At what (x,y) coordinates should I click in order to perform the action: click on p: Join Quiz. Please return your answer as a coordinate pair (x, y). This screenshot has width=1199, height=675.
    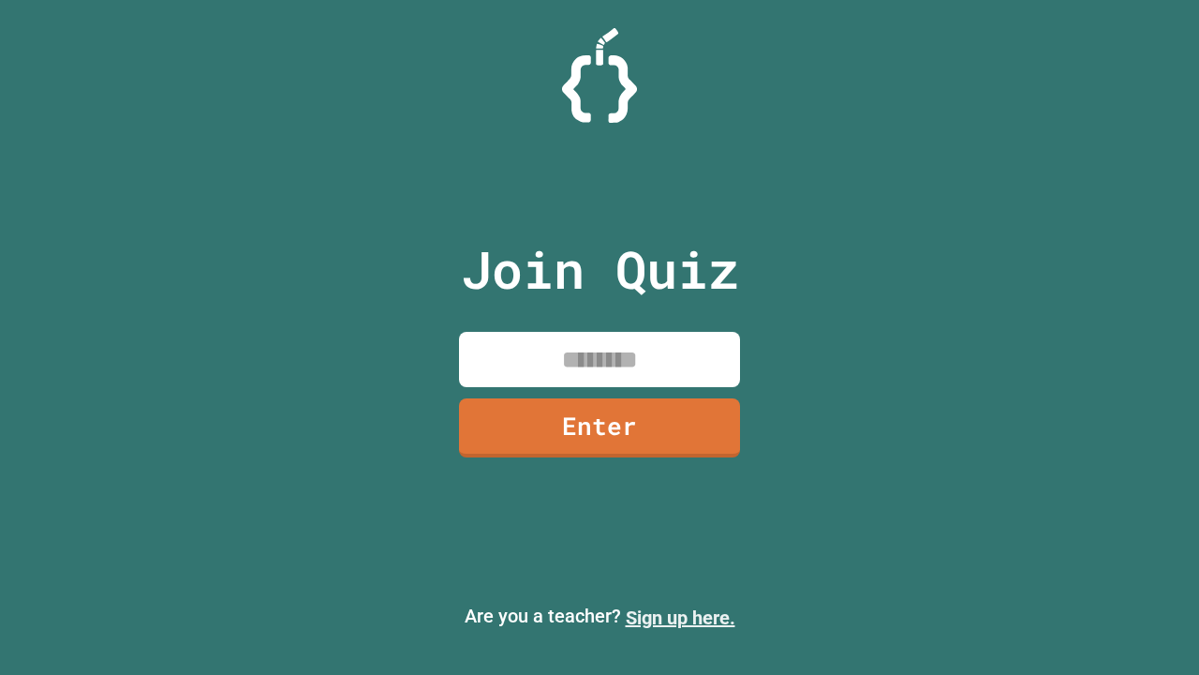
    Looking at the image, I should click on (600, 269).